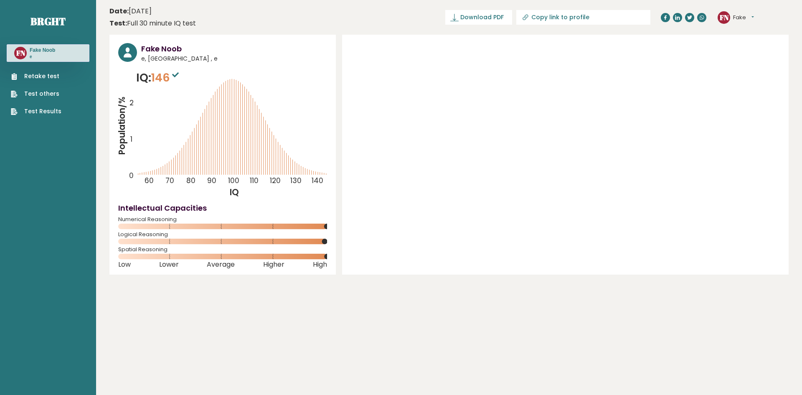  Describe the element at coordinates (122, 126) in the screenshot. I see `tspan: Population/%` at that location.